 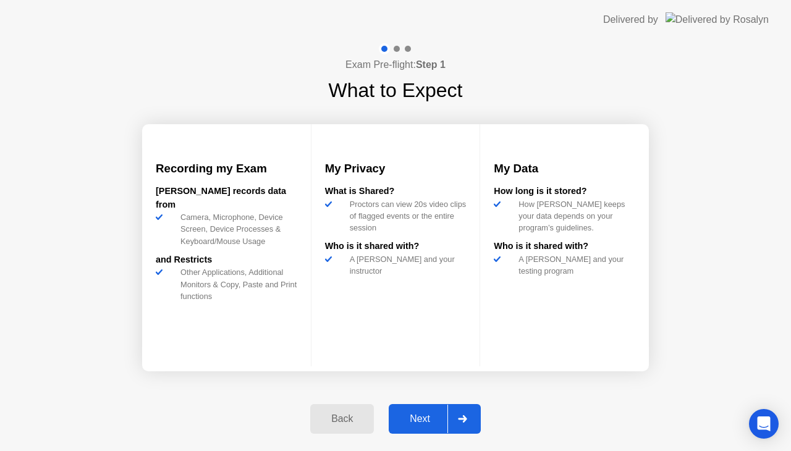 I want to click on div: Next, so click(x=420, y=419).